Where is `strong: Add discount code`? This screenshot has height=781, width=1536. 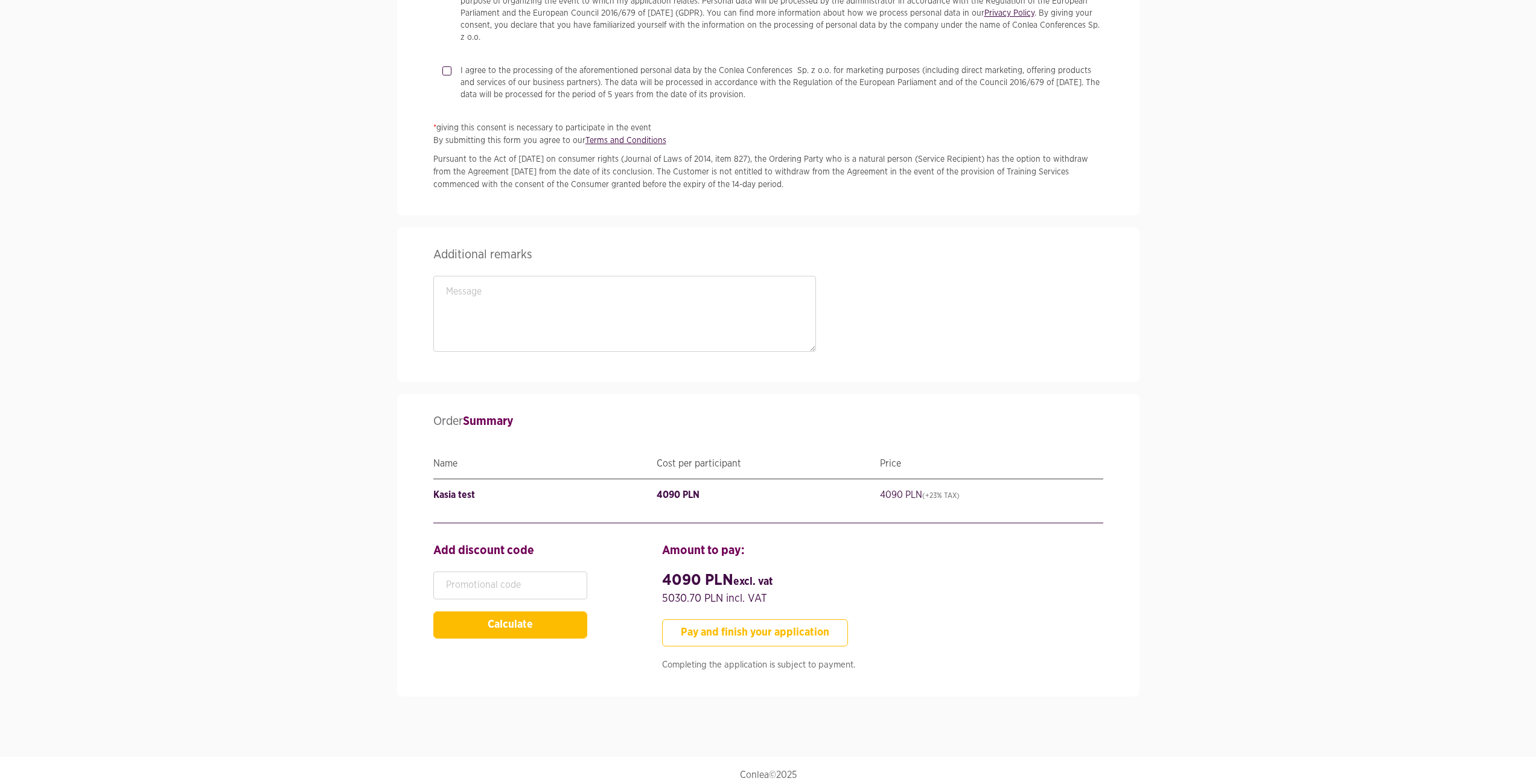 strong: Add discount code is located at coordinates (484, 551).